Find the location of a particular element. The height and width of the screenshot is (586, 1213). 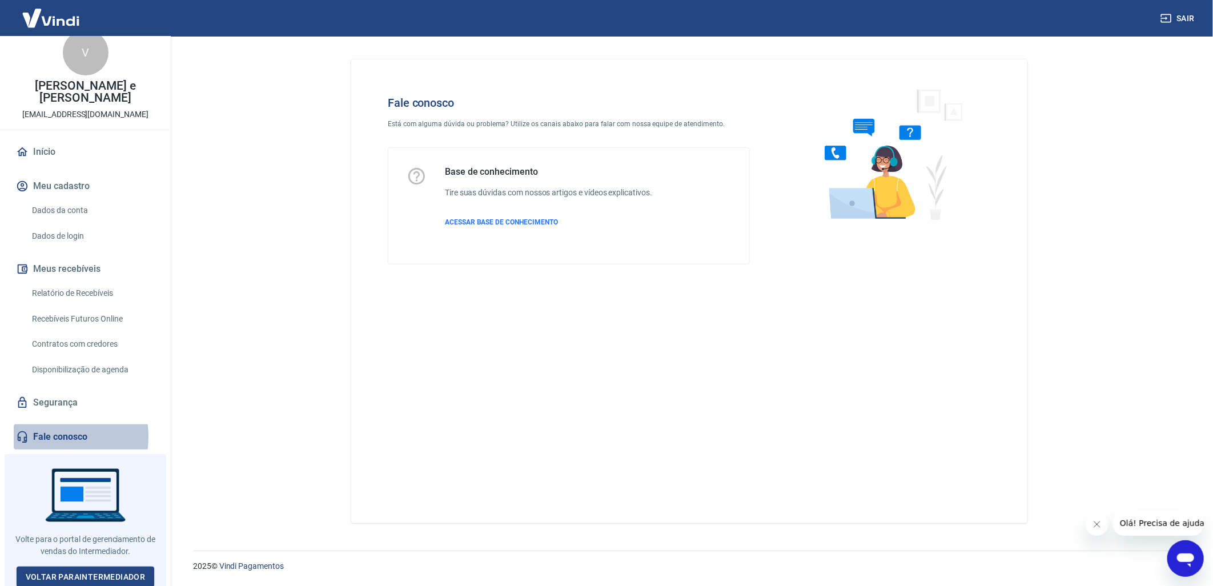

a: Dados da conta is located at coordinates (92, 210).